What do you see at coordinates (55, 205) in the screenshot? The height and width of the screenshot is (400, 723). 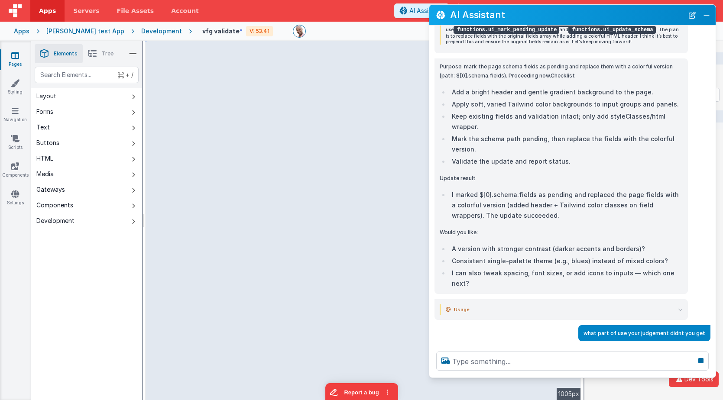 I see `div: Components` at bounding box center [55, 205].